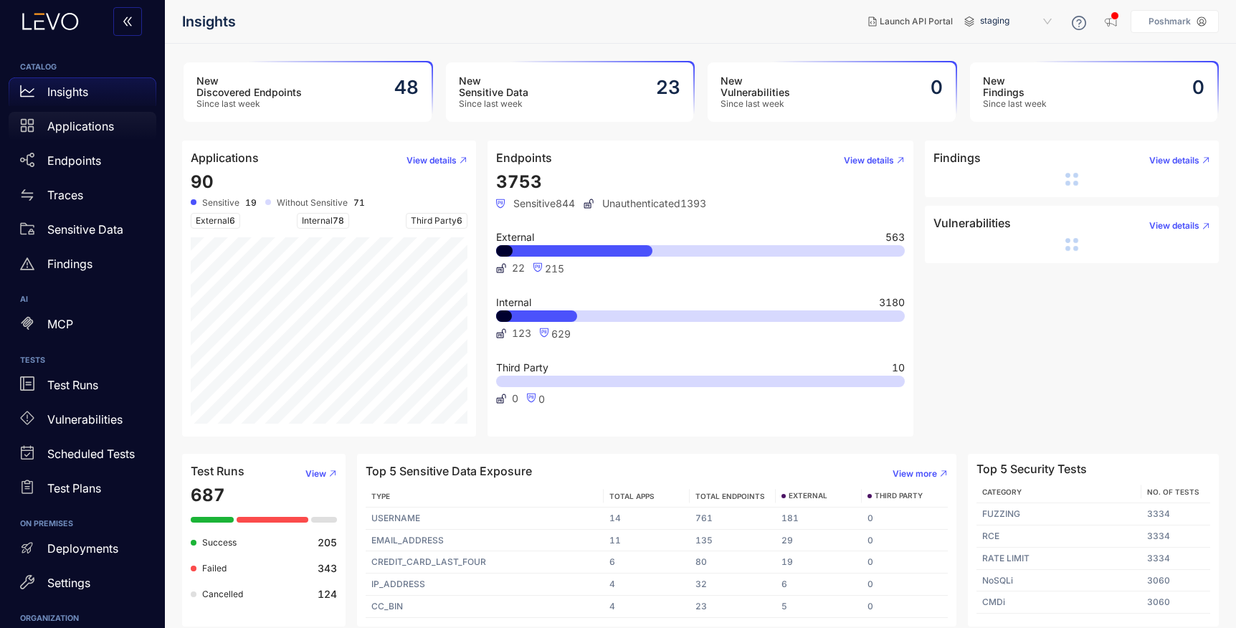 The image size is (1236, 628). What do you see at coordinates (82, 129) in the screenshot?
I see `a: Applications` at bounding box center [82, 129].